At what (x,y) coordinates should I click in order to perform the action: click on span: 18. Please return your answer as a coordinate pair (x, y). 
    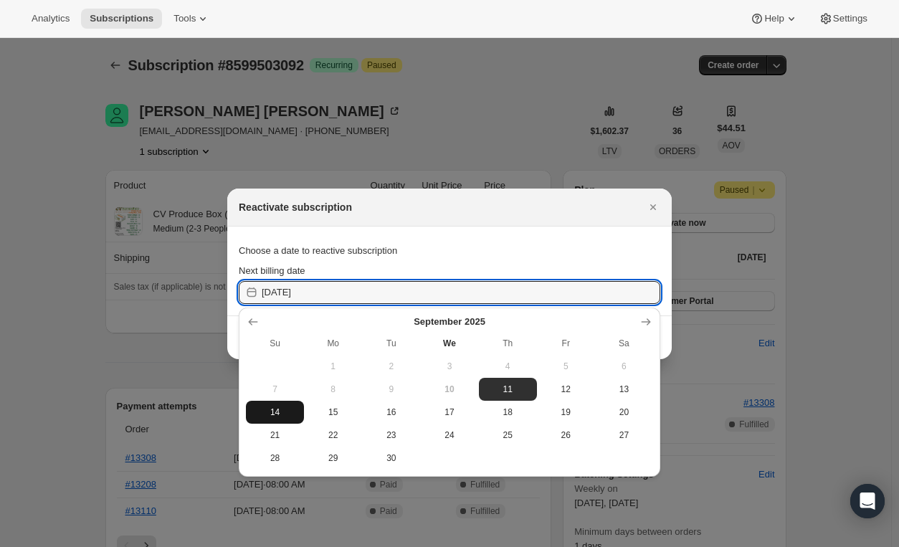
    Looking at the image, I should click on (508, 412).